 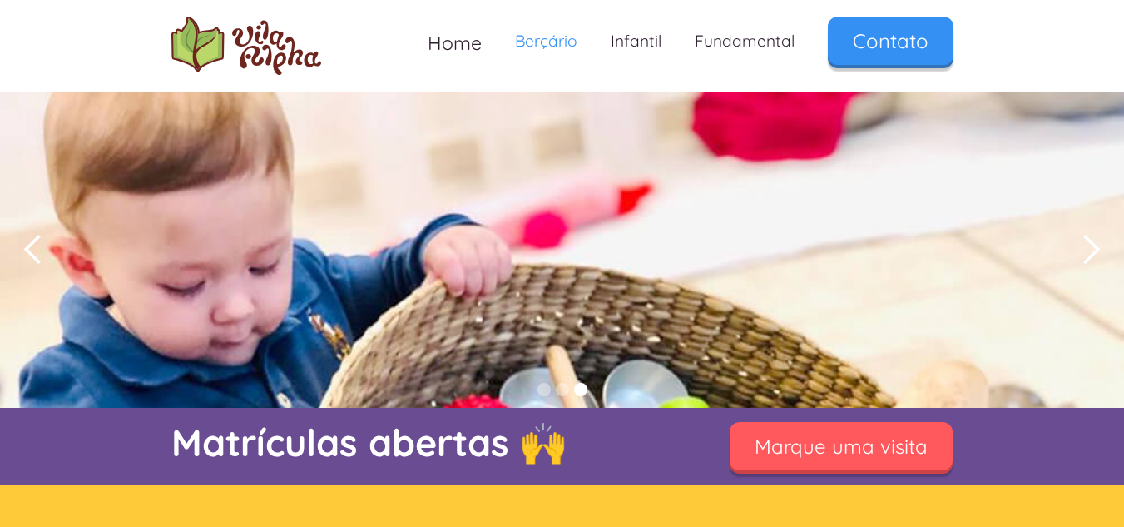 I want to click on p: Matrículas abertas 🙌, so click(x=429, y=442).